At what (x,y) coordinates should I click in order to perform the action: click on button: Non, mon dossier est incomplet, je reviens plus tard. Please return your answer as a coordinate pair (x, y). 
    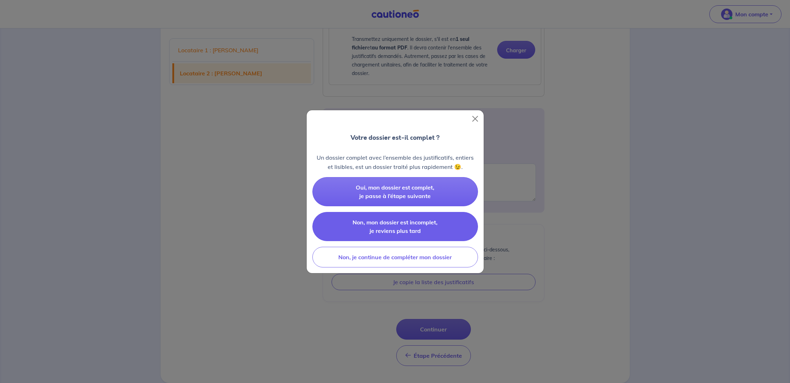
    Looking at the image, I should click on (395, 226).